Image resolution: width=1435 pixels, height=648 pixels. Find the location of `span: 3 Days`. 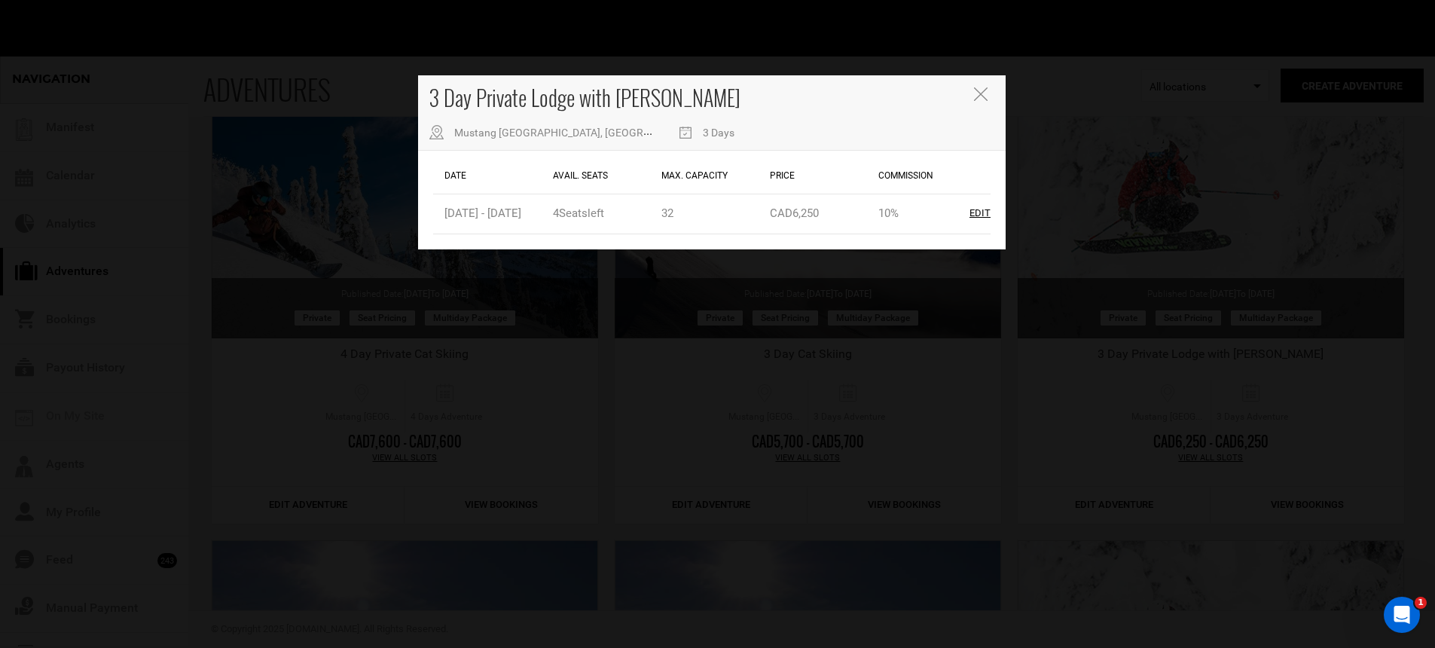

span: 3 Days is located at coordinates (719, 133).